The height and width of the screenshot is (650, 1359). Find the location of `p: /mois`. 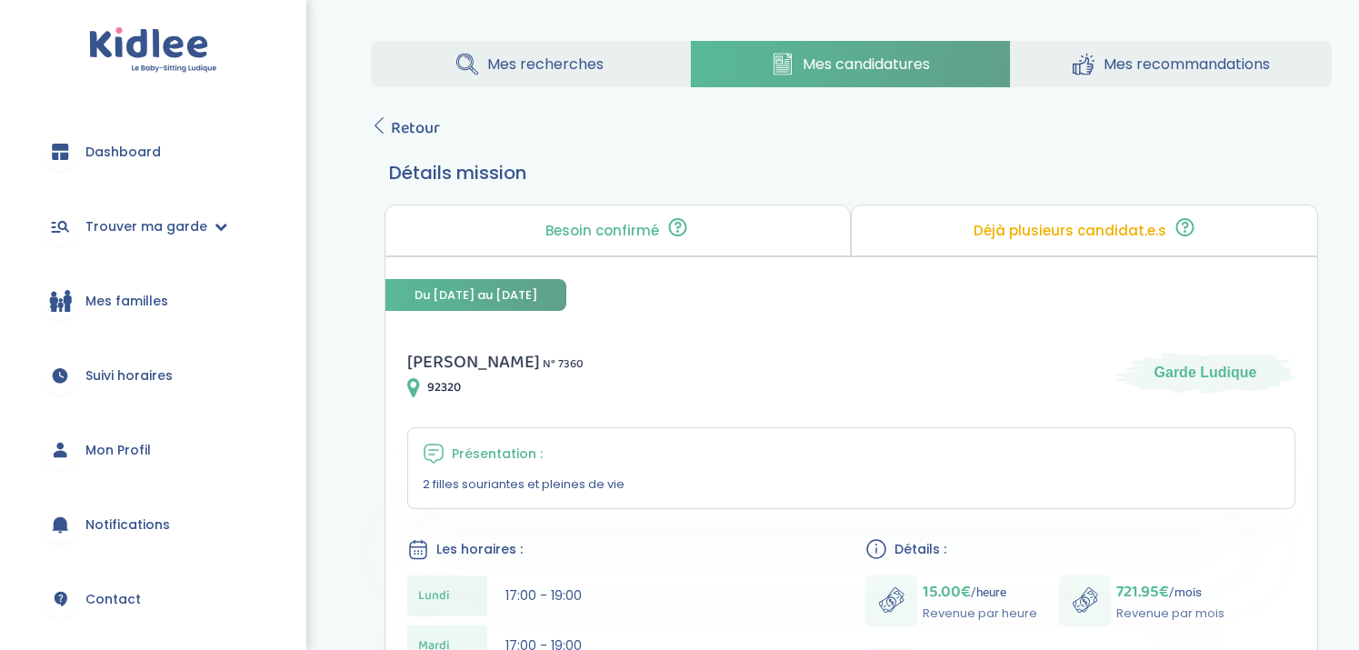

p: /mois is located at coordinates (1170, 592).